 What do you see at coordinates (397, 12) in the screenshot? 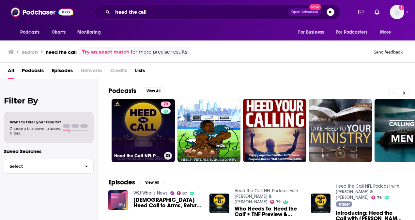
I see `button: Show profile menu` at bounding box center [397, 12].